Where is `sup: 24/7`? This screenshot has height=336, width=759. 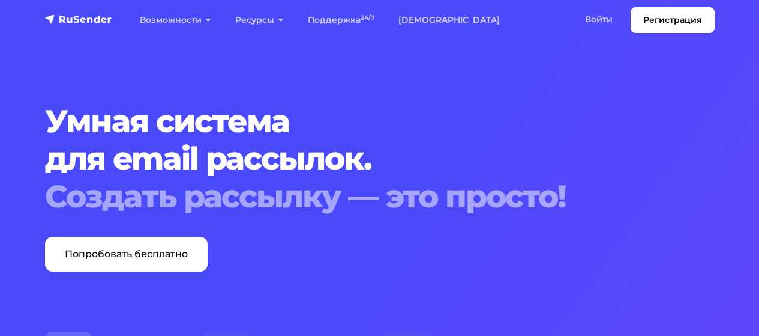
sup: 24/7 is located at coordinates (367, 17).